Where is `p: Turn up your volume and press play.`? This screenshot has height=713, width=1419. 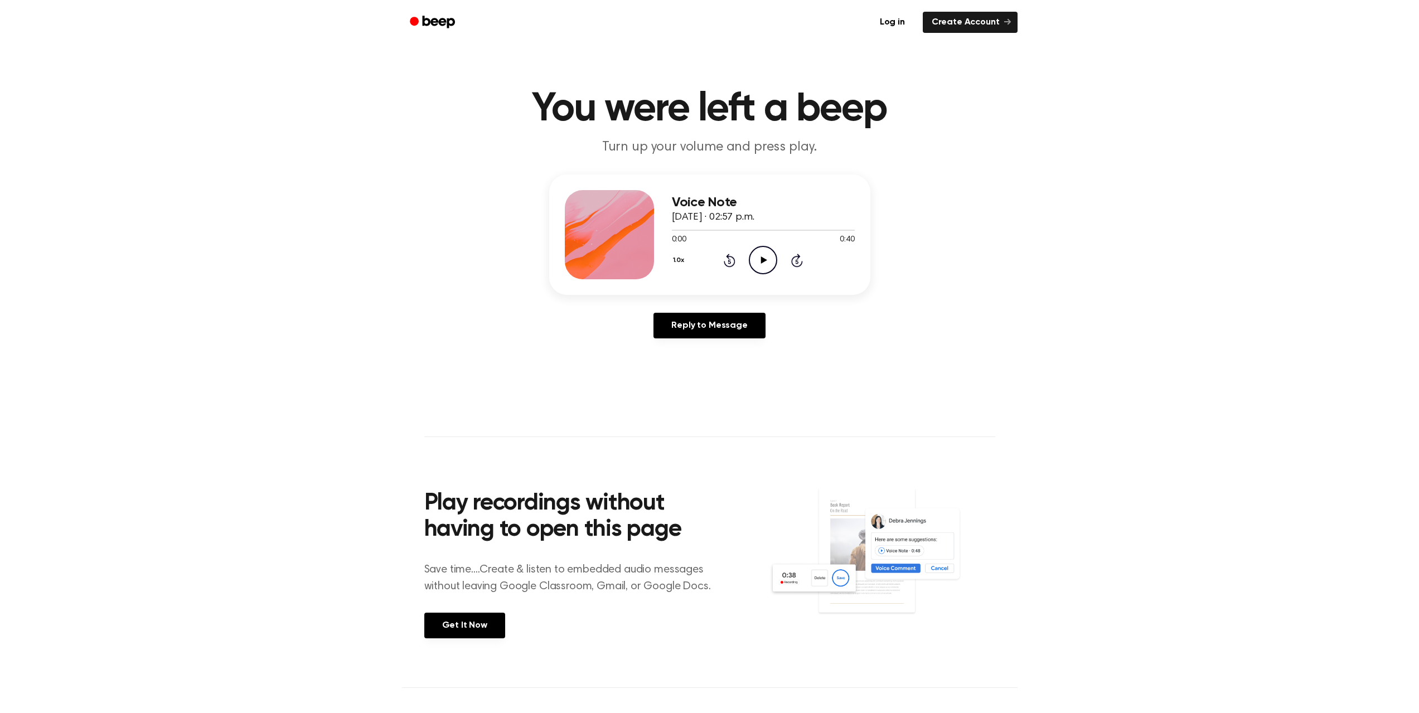 p: Turn up your volume and press play. is located at coordinates (710, 147).